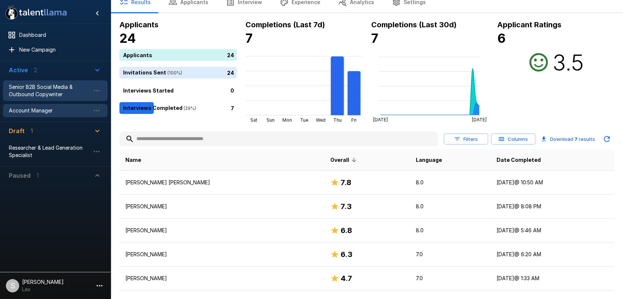 This screenshot has height=299, width=623. I want to click on button: Updated Today - 10:03 AM, so click(607, 139).